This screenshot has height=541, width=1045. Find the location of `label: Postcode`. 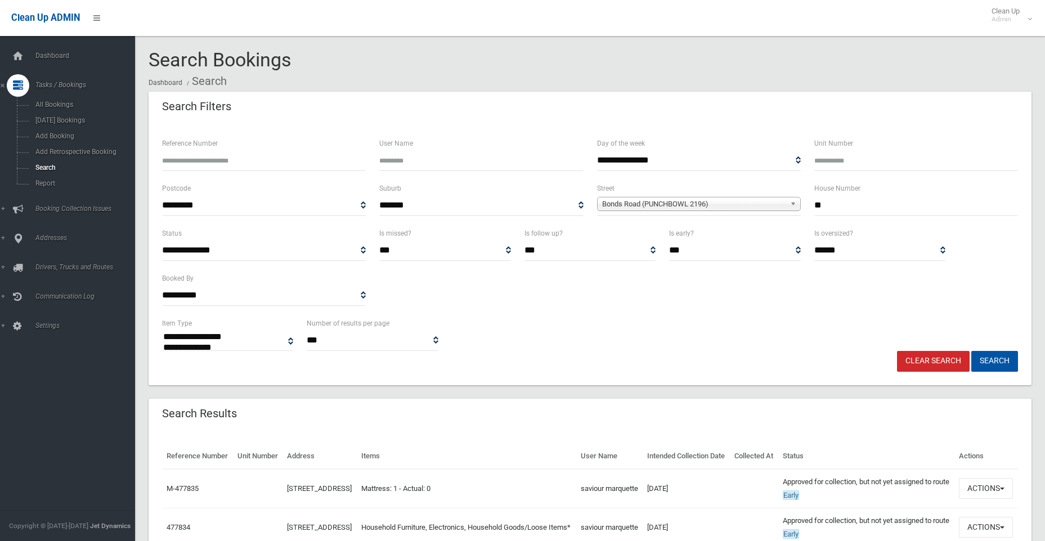

label: Postcode is located at coordinates (176, 188).